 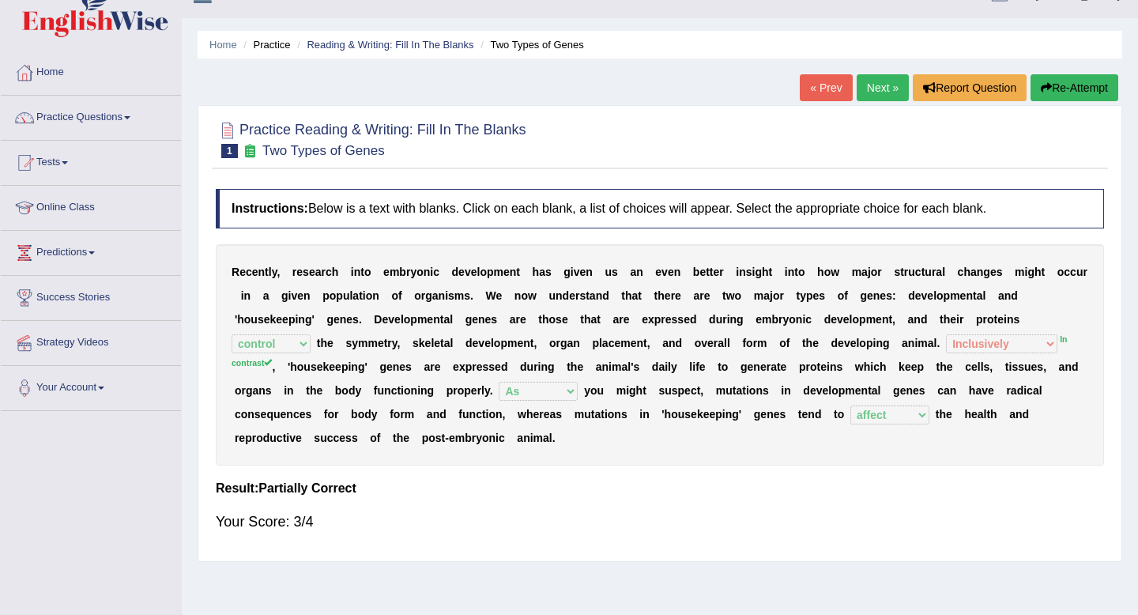 I want to click on a: Practice Questions, so click(x=91, y=115).